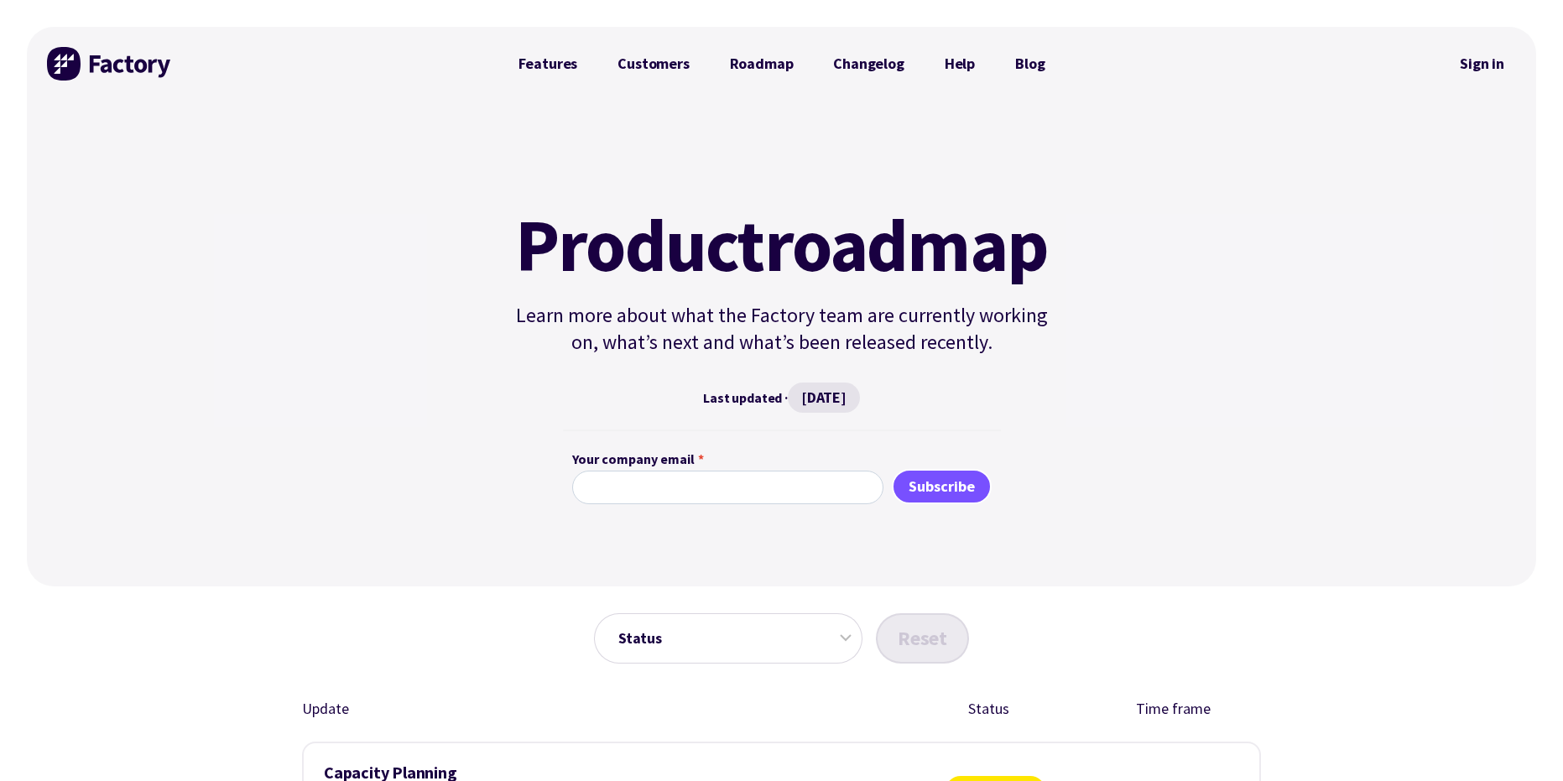 Image resolution: width=1563 pixels, height=781 pixels. What do you see at coordinates (868, 64) in the screenshot?
I see `a: Changelog` at bounding box center [868, 64].